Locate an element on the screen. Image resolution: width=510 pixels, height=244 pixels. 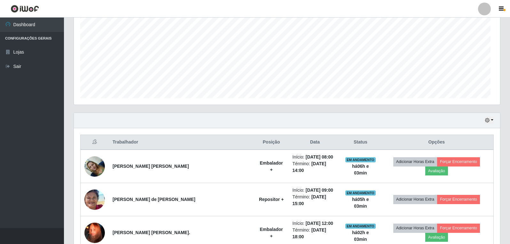
strong: Repositor + is located at coordinates (271, 200).